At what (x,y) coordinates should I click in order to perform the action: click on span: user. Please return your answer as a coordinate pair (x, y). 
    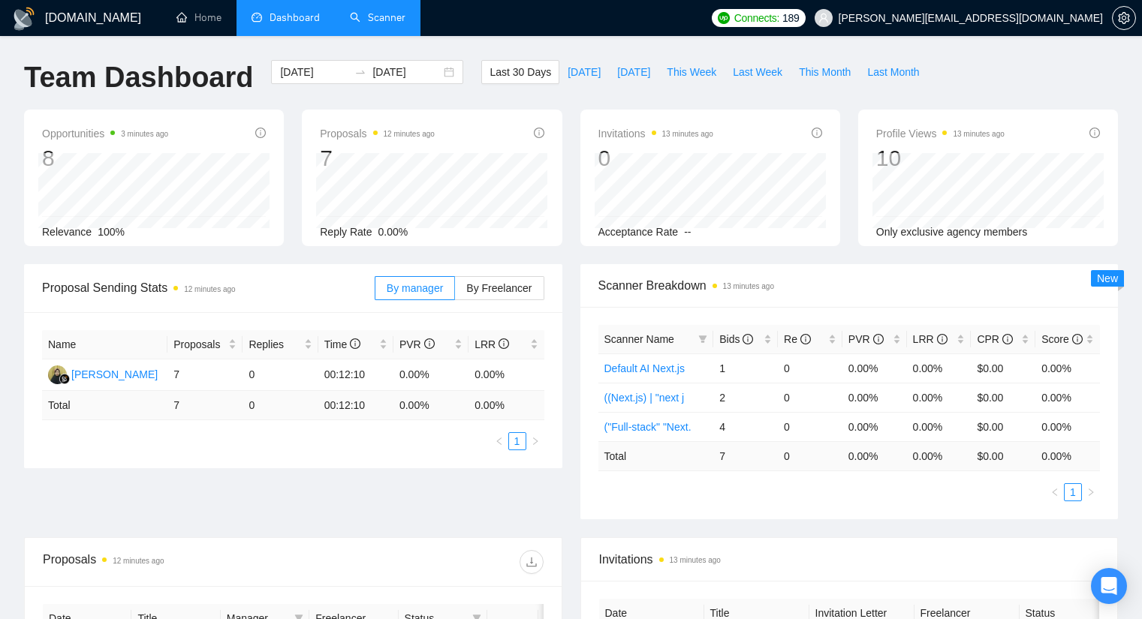
    Looking at the image, I should click on (824, 18).